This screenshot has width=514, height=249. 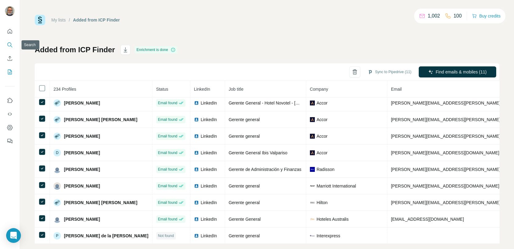 I want to click on button: Buy credits, so click(x=486, y=16).